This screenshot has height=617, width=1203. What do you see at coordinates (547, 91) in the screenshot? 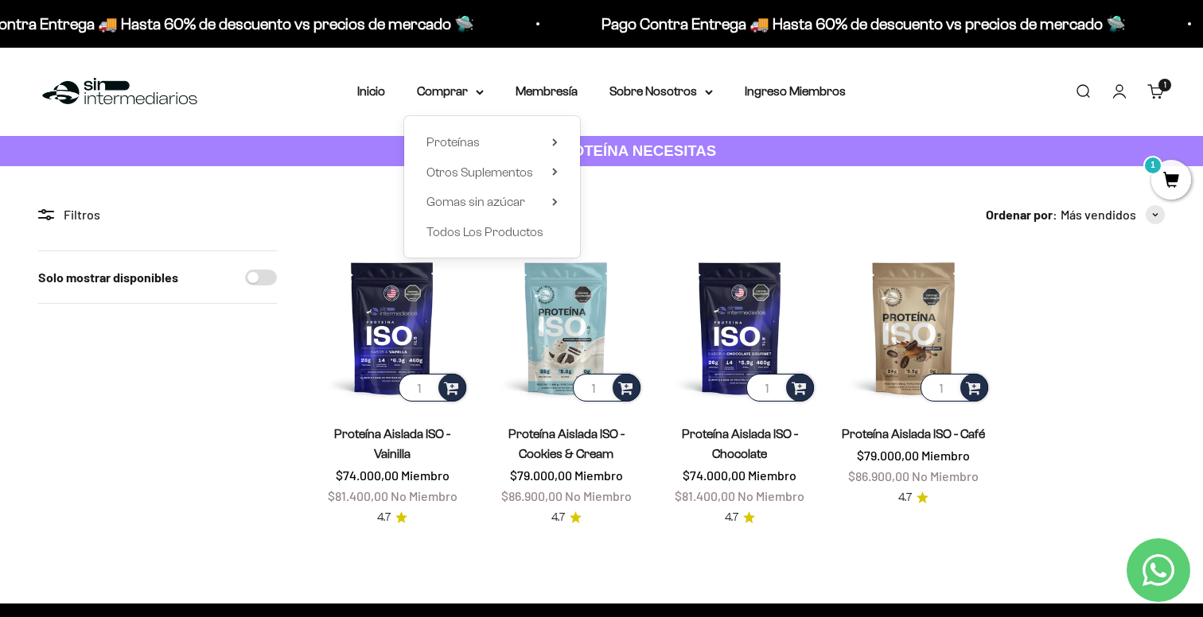
I see `a: Membresía` at bounding box center [547, 91].